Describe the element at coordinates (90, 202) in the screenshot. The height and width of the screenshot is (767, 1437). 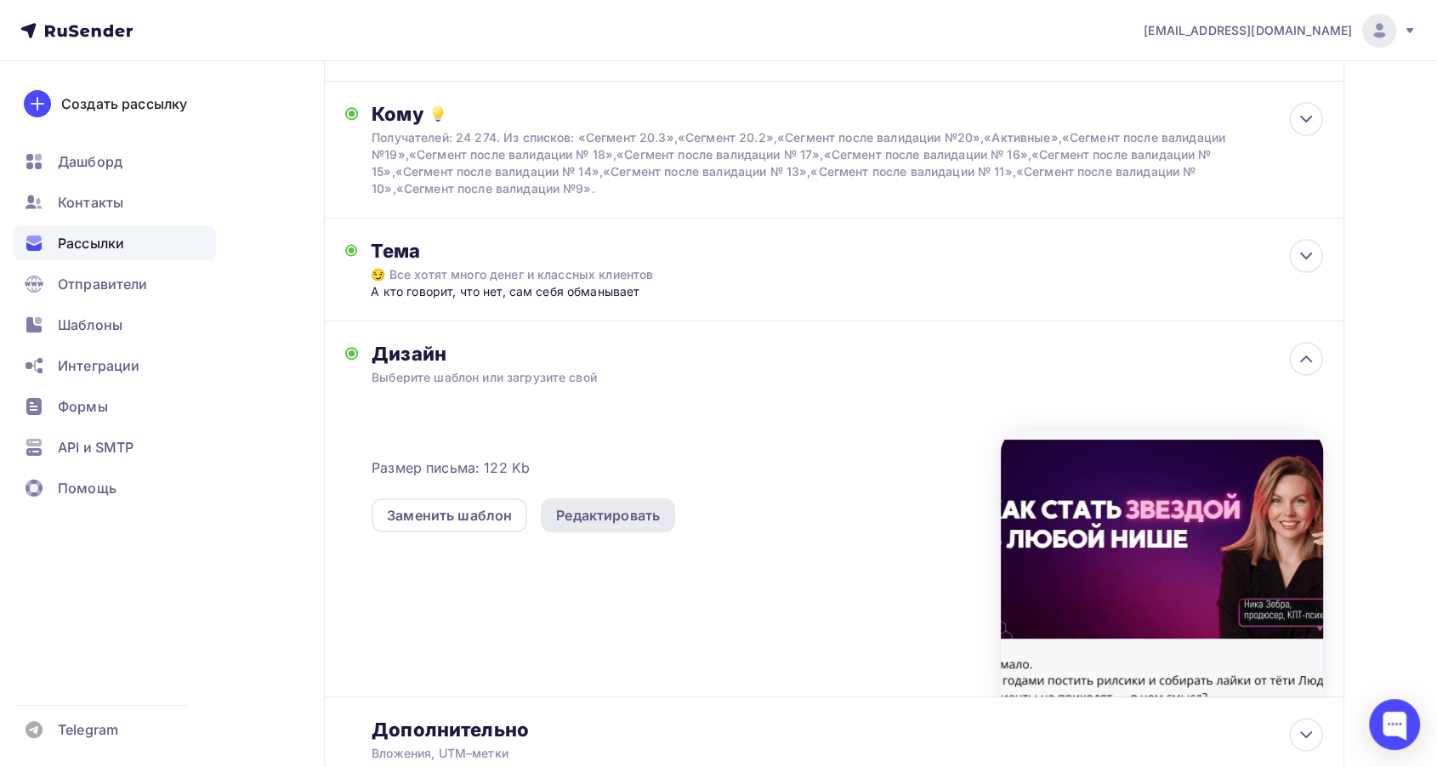
I see `span: Контакты` at that location.